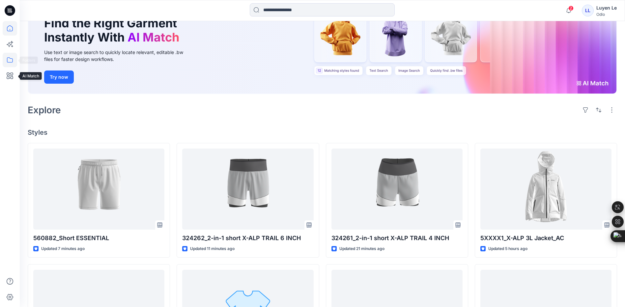 This screenshot has width=625, height=307. I want to click on span: AI Match, so click(153, 37).